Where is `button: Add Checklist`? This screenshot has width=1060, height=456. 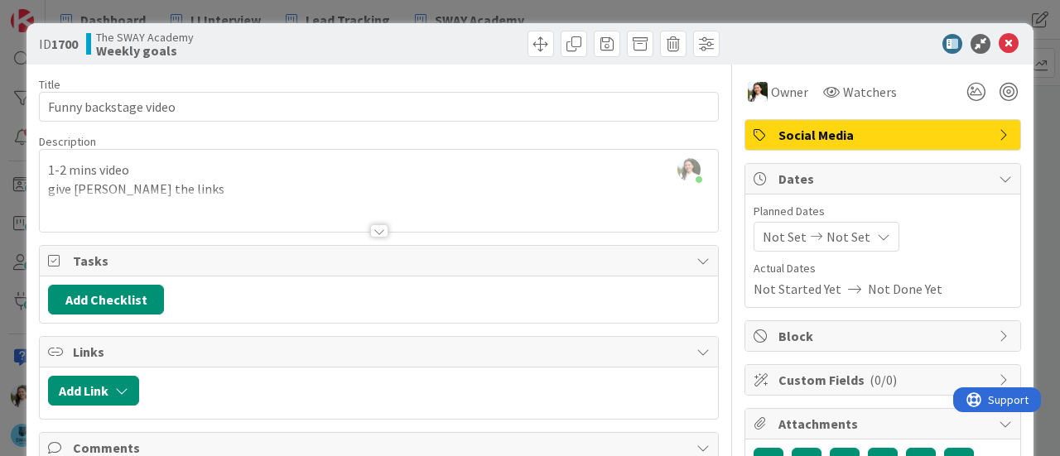
button: Add Checklist is located at coordinates (106, 300).